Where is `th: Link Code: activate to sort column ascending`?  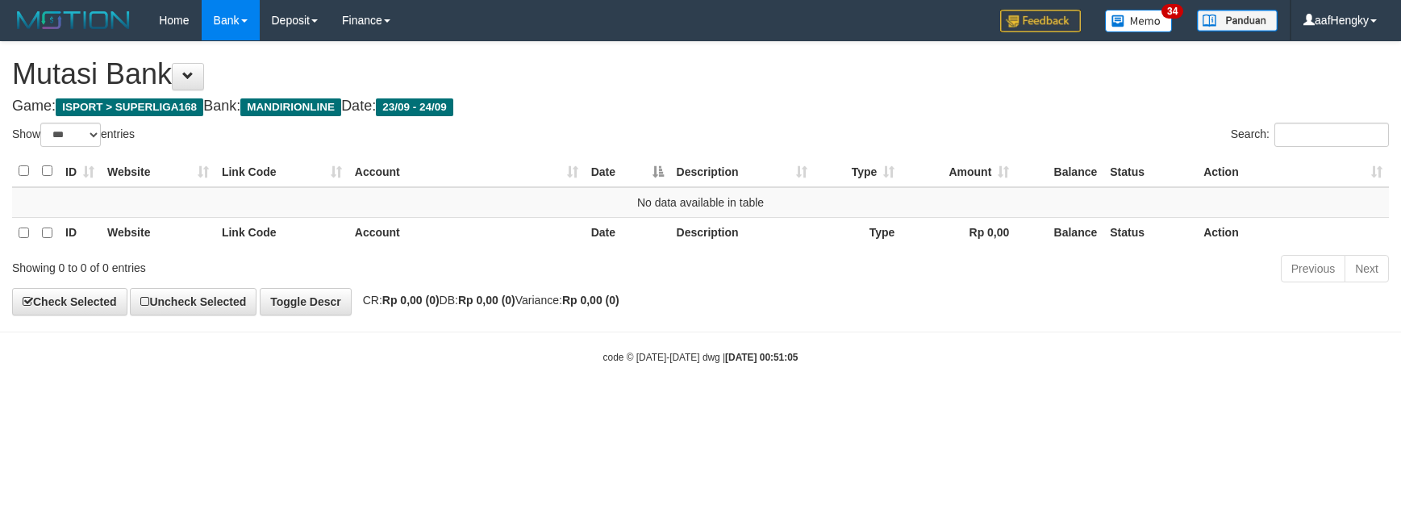 th: Link Code: activate to sort column ascending is located at coordinates (282, 171).